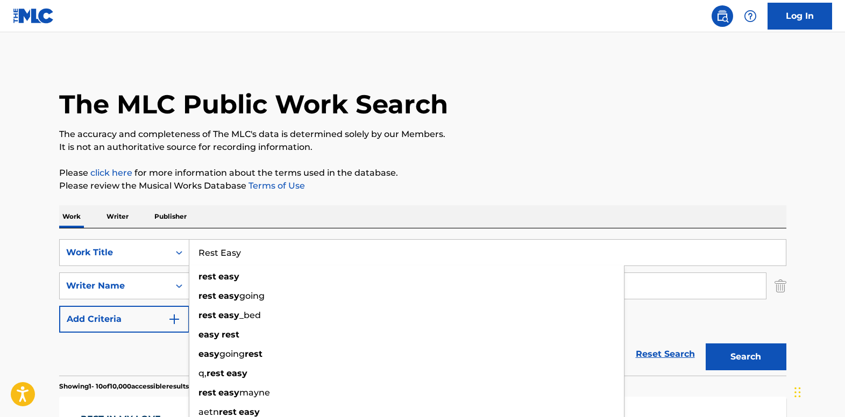 This screenshot has width=845, height=417. What do you see at coordinates (750, 16) in the screenshot?
I see `div: Help` at bounding box center [750, 16].